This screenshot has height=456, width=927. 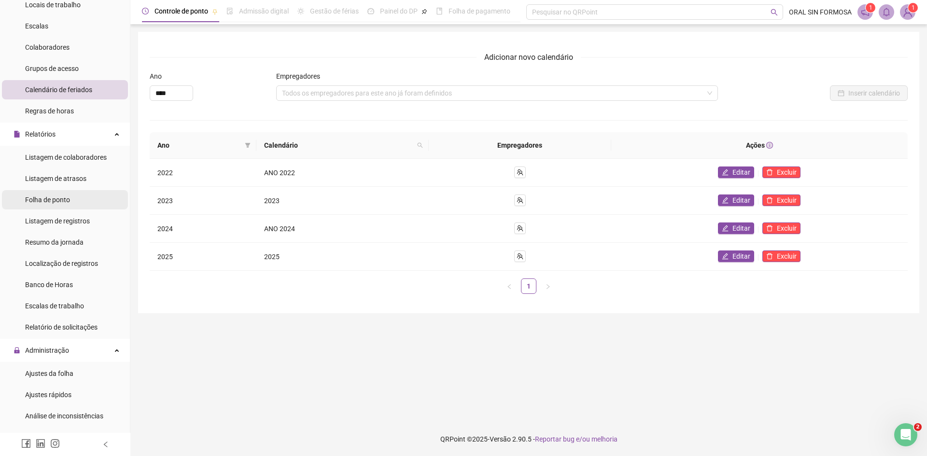 What do you see at coordinates (54, 242) in the screenshot?
I see `span: Resumo da jornada` at bounding box center [54, 242].